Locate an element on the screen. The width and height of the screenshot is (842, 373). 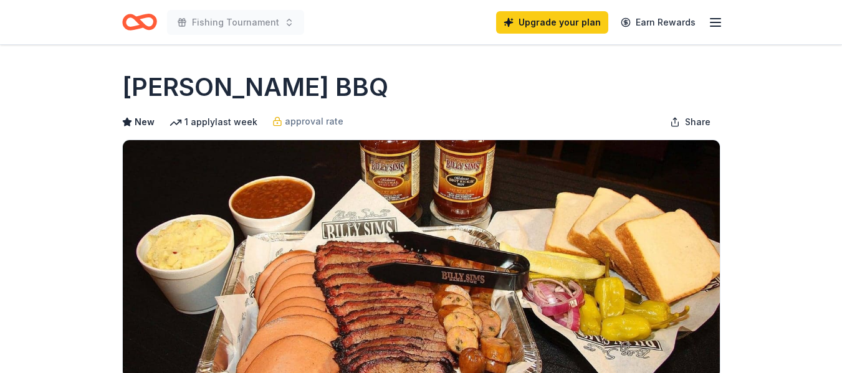
span: New is located at coordinates (145, 122).